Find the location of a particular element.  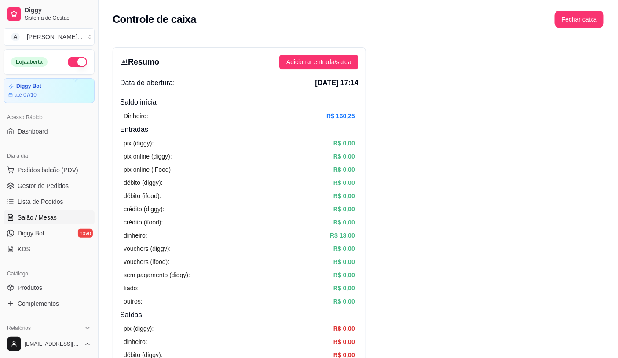

h4: Saídas is located at coordinates (239, 315).